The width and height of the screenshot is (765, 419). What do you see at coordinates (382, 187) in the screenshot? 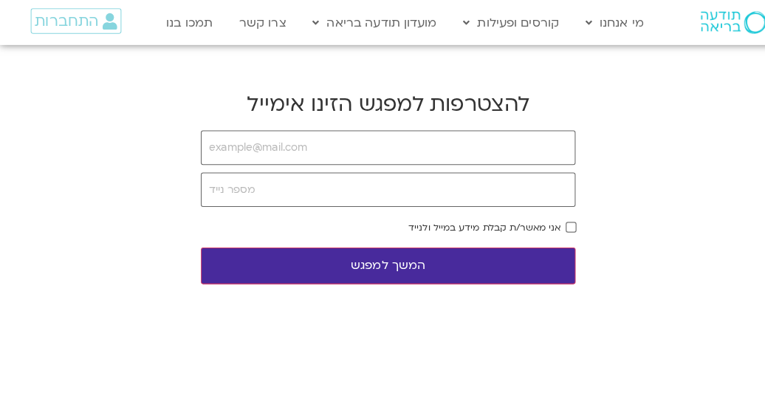
I see `input: מספר נייד` at bounding box center [382, 187].